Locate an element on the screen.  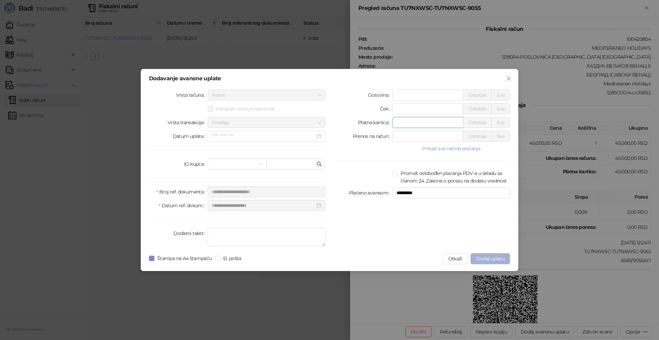
label: ID kupca is located at coordinates (196, 164).